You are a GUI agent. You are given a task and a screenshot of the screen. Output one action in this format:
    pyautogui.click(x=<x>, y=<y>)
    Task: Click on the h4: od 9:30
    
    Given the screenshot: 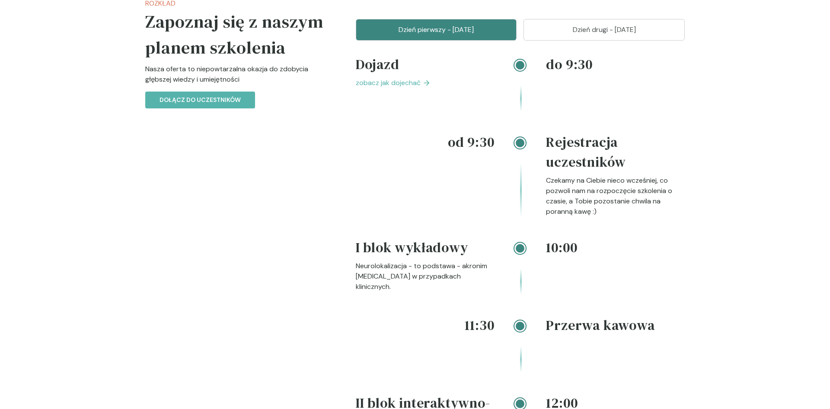 What is the action you would take?
    pyautogui.click(x=425, y=142)
    